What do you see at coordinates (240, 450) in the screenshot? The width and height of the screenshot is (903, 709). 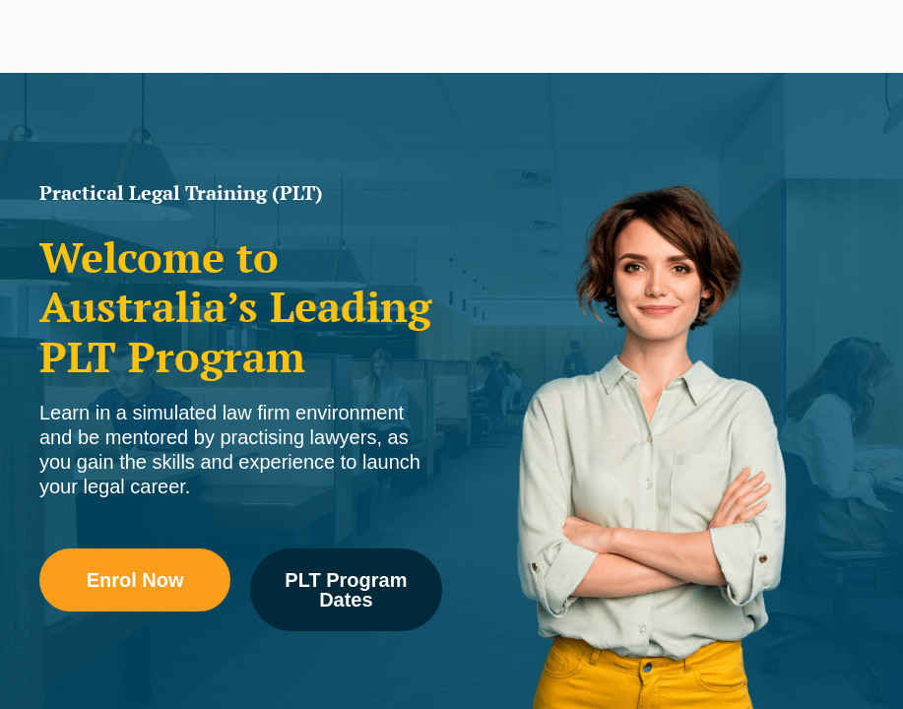 I see `div: Learn in a simulated law firm environment and be mentored by practising lawyers, as you gain the ...` at bounding box center [240, 450].